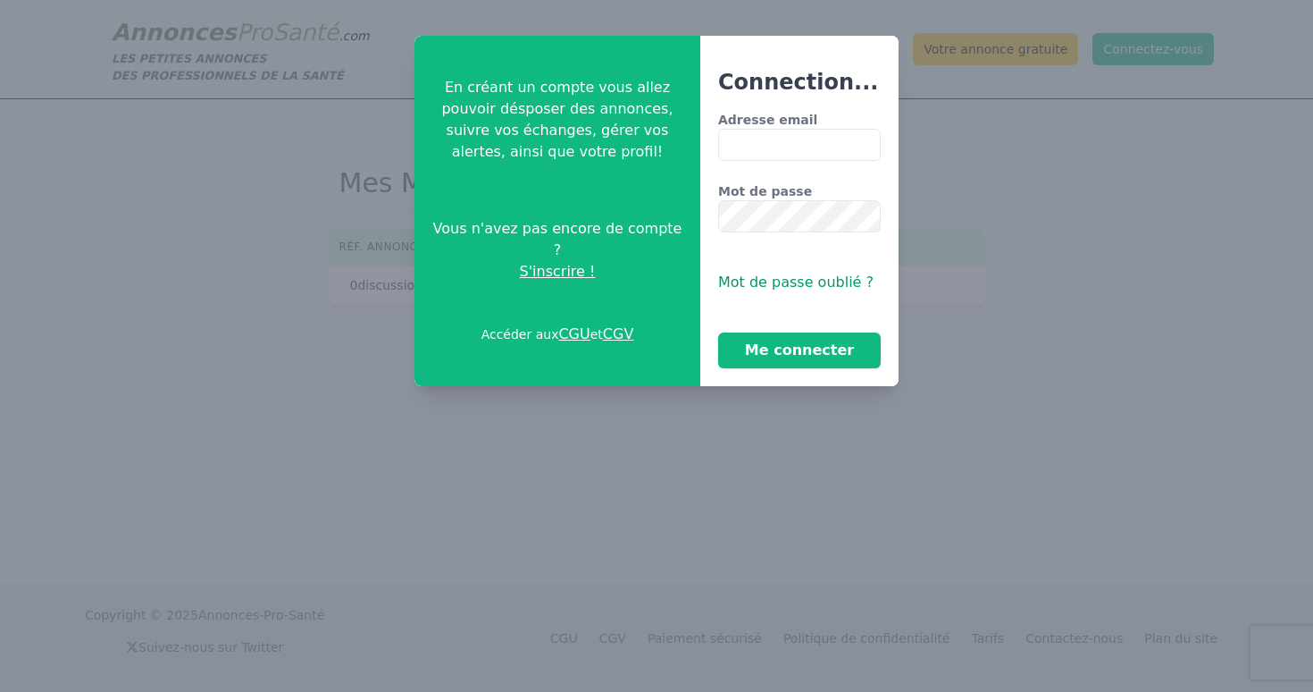 This screenshot has height=692, width=1313. What do you see at coordinates (618, 333) in the screenshot?
I see `a: CGV` at bounding box center [618, 333].